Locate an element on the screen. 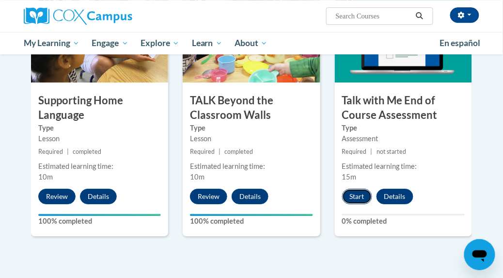  span: Explore is located at coordinates (160, 43).